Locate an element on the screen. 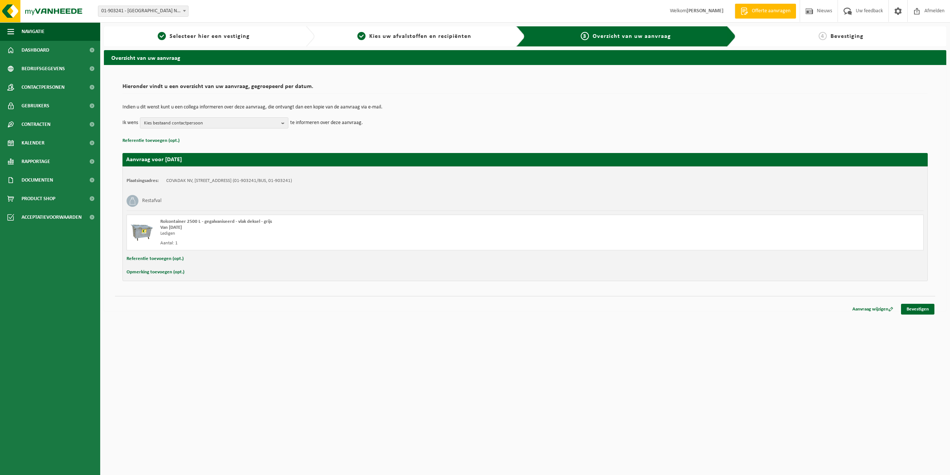  span: Contracten is located at coordinates (36, 124).